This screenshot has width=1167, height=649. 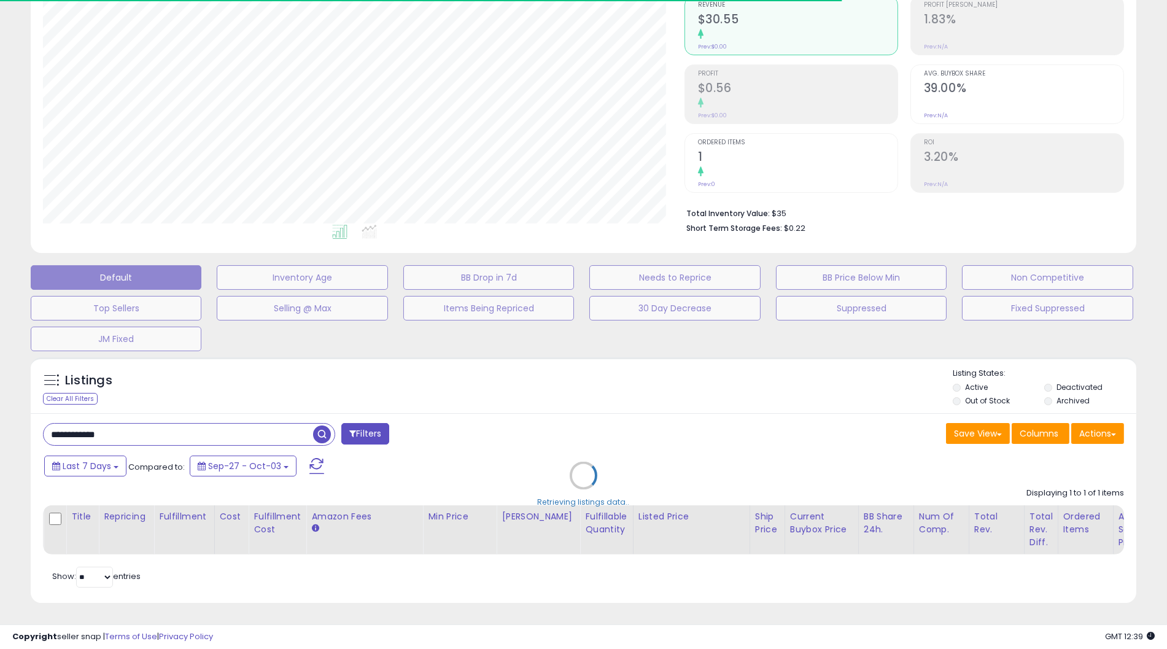 I want to click on span: ROI, so click(x=1023, y=142).